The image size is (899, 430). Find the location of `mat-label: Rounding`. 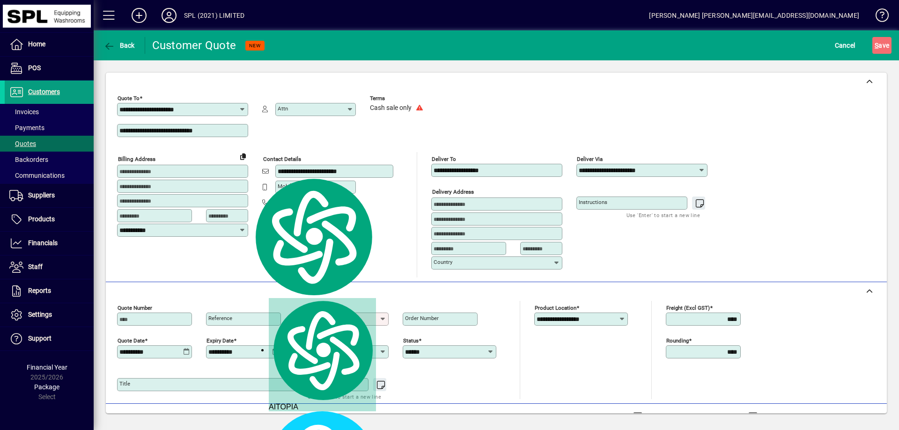

mat-label: Rounding is located at coordinates (677, 340).